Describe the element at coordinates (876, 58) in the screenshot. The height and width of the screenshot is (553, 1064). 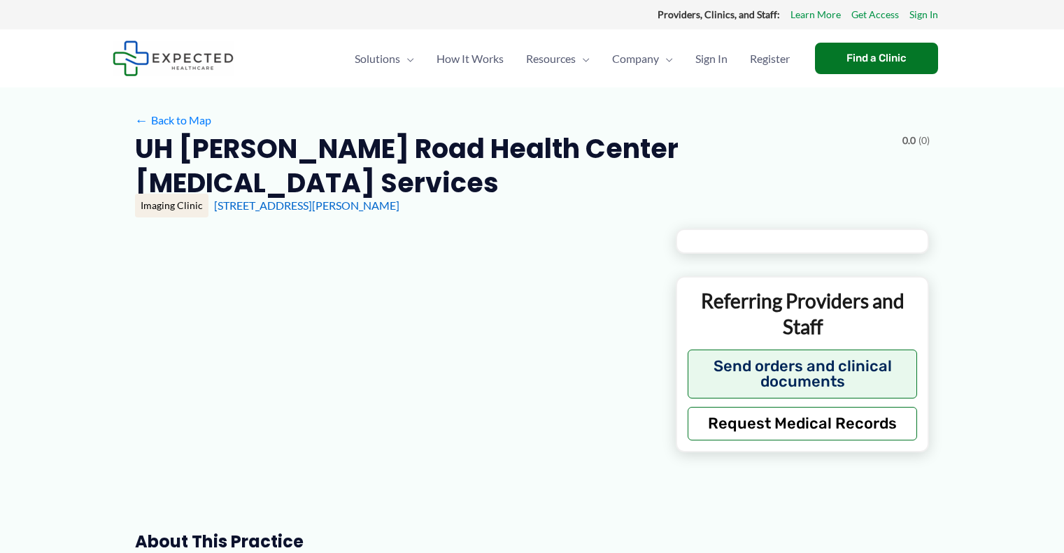
I see `div: Find a Clinic` at that location.